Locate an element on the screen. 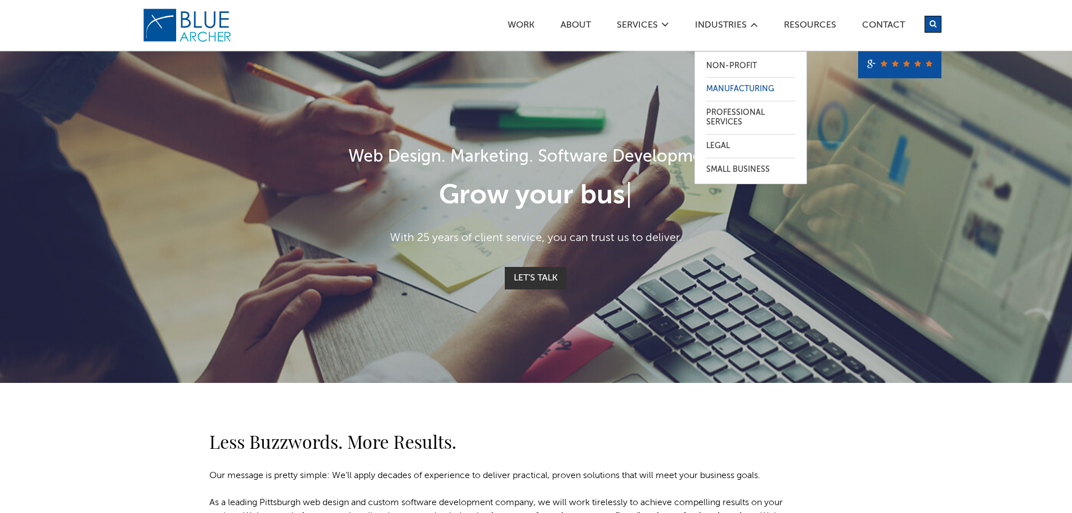  h2: Less Buzzwords. More Results. is located at coordinates (502, 441).